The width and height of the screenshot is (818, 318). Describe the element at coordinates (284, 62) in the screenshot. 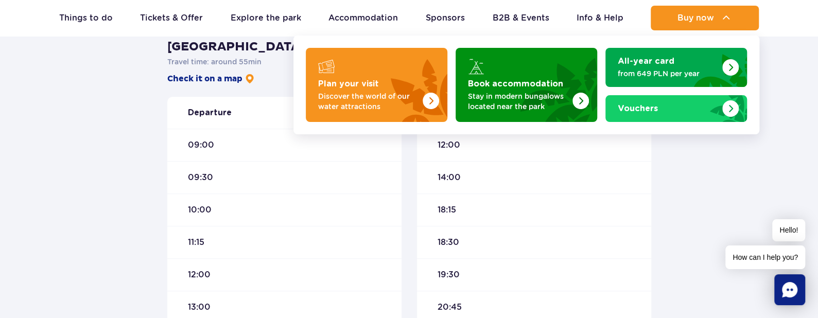

I see `p: Travel time :` at that location.